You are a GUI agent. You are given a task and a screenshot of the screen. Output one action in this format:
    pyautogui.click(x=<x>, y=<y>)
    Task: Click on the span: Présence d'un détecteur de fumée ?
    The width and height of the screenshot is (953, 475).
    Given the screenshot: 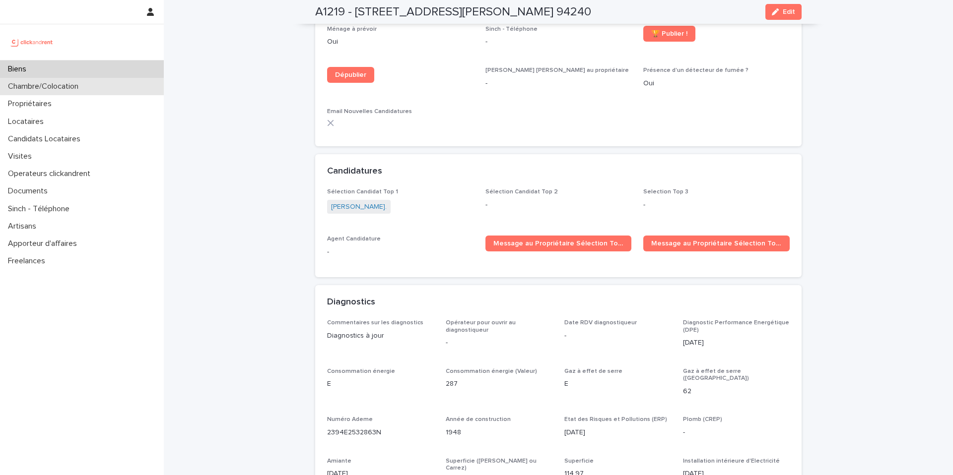 What is the action you would take?
    pyautogui.click(x=696, y=70)
    